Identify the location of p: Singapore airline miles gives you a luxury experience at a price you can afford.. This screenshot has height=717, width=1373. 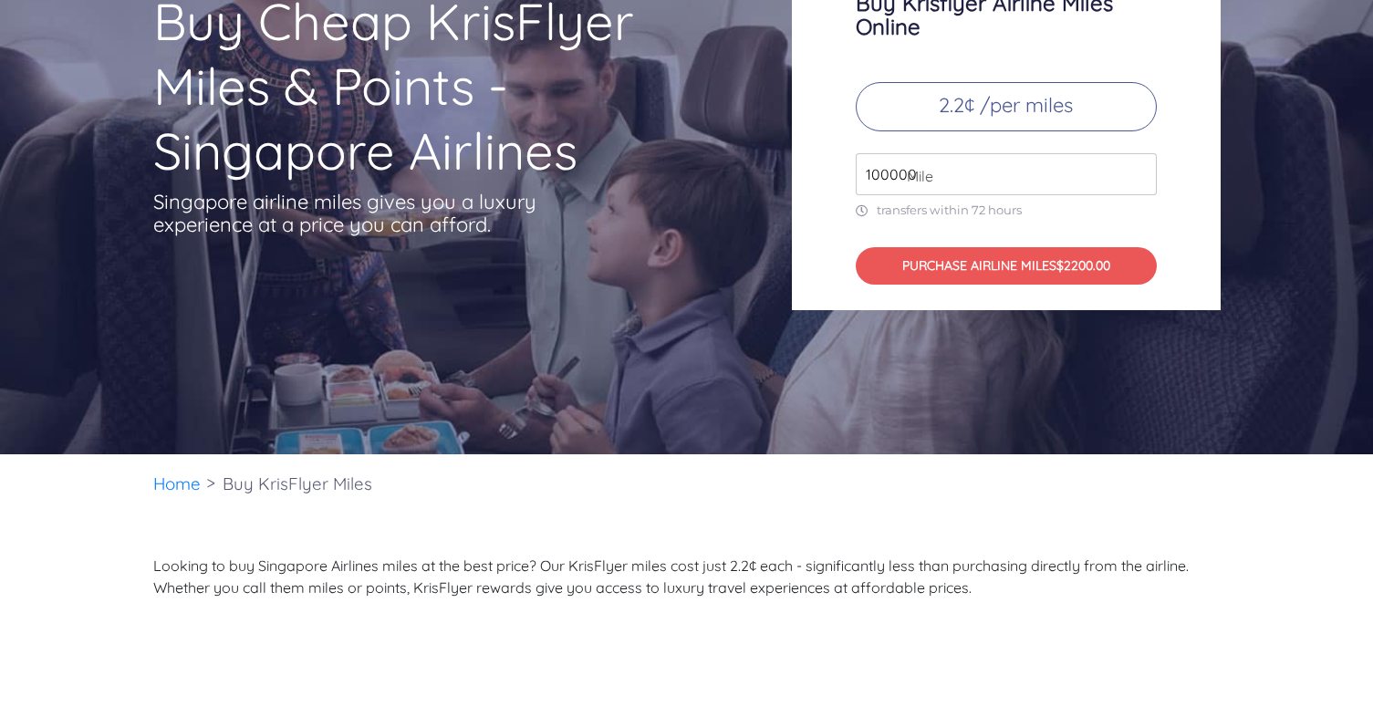
(358, 213).